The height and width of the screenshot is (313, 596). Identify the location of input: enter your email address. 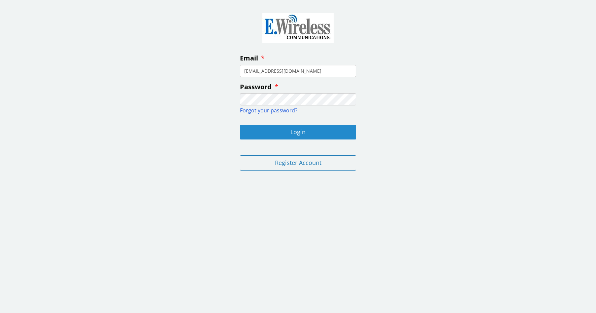
(298, 71).